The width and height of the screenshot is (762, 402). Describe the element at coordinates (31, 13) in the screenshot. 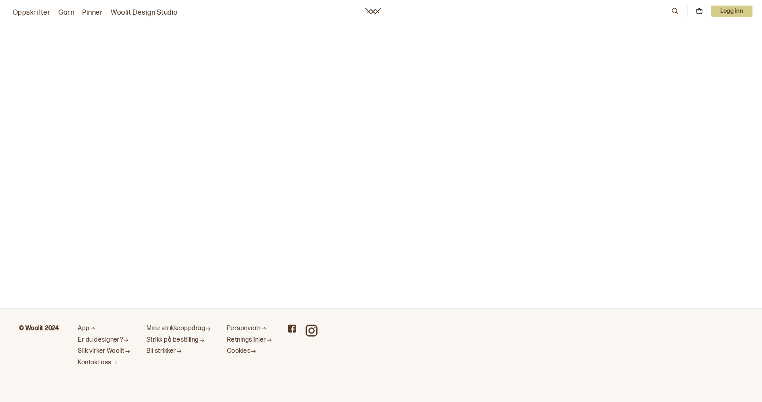

I see `a: Oppskrifter` at that location.